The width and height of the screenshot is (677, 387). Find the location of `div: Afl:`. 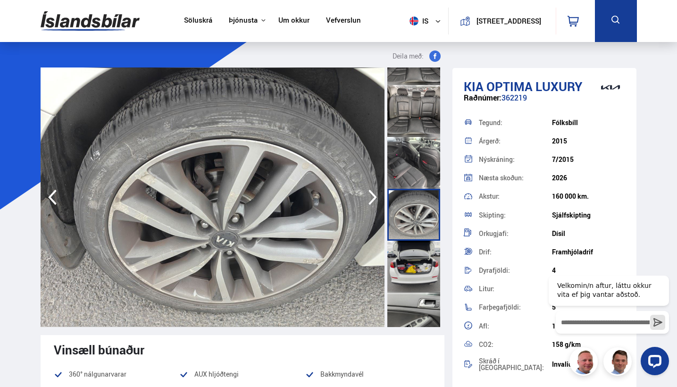

div: Afl: is located at coordinates (515, 326).